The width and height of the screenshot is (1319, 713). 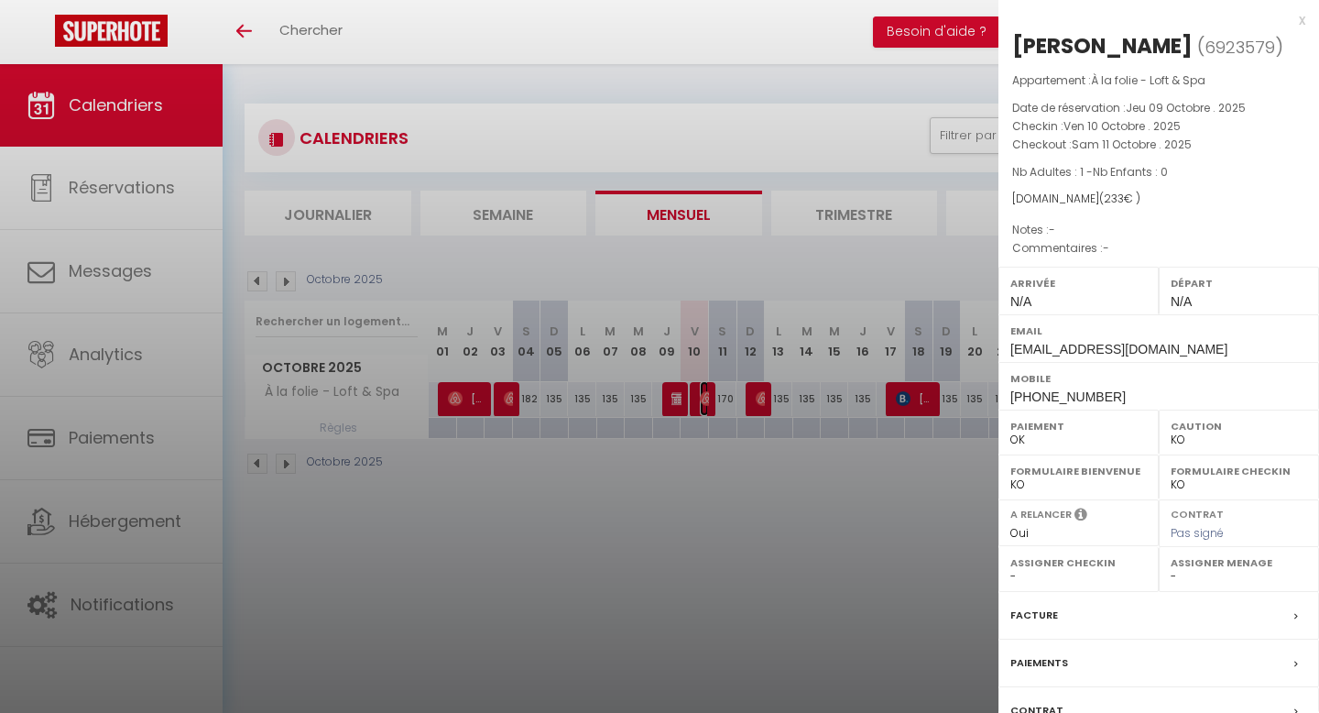 I want to click on label: Facture, so click(x=1034, y=615).